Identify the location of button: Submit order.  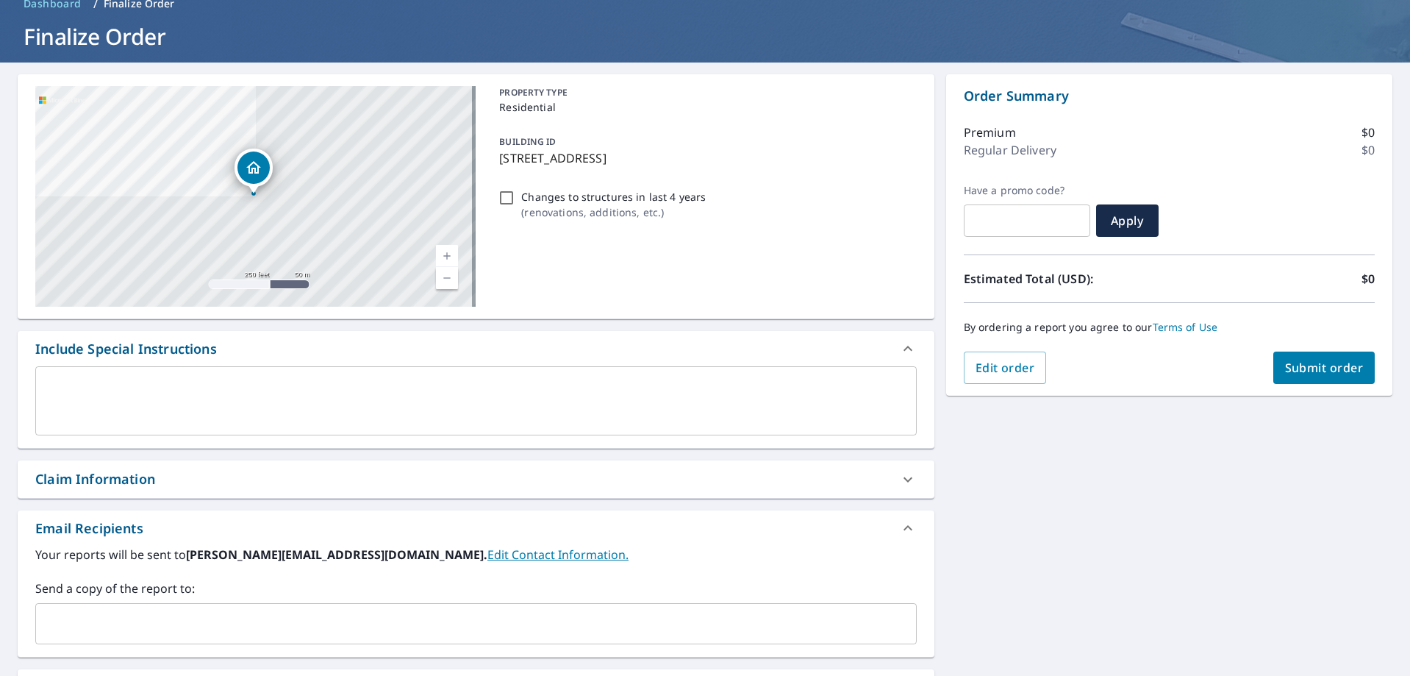
(1324, 368).